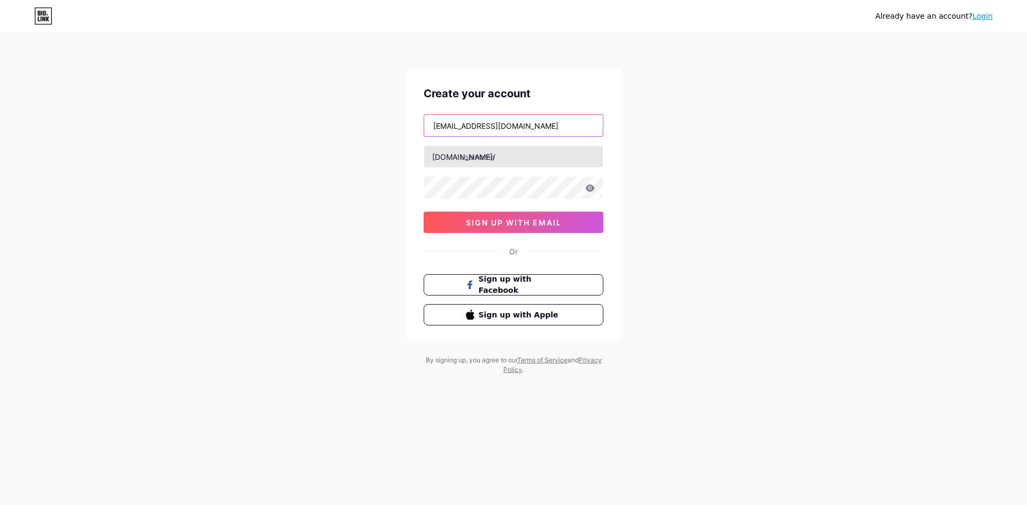 Image resolution: width=1027 pixels, height=505 pixels. What do you see at coordinates (513, 126) in the screenshot?
I see `input: Email` at bounding box center [513, 126].